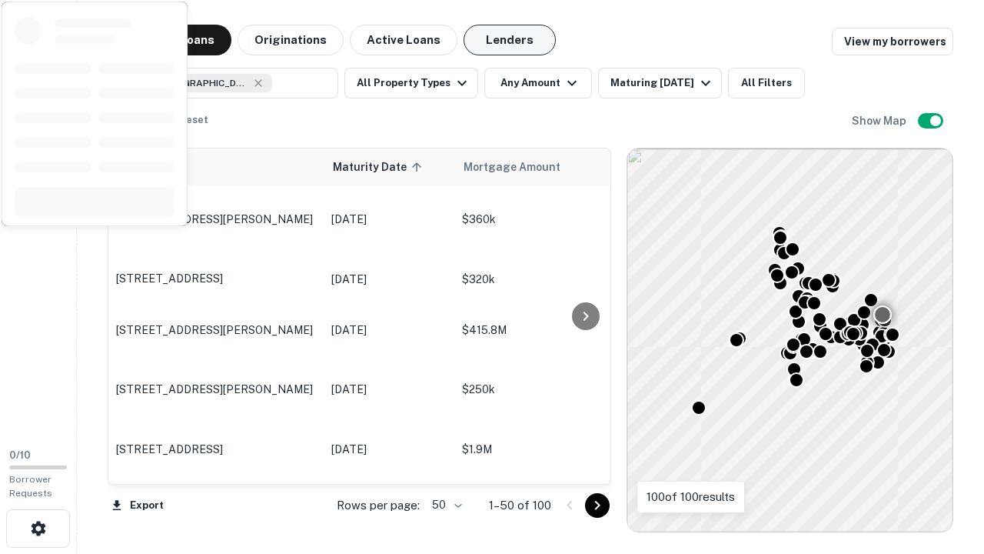 The width and height of the screenshot is (984, 554). I want to click on button: Lenders, so click(510, 40).